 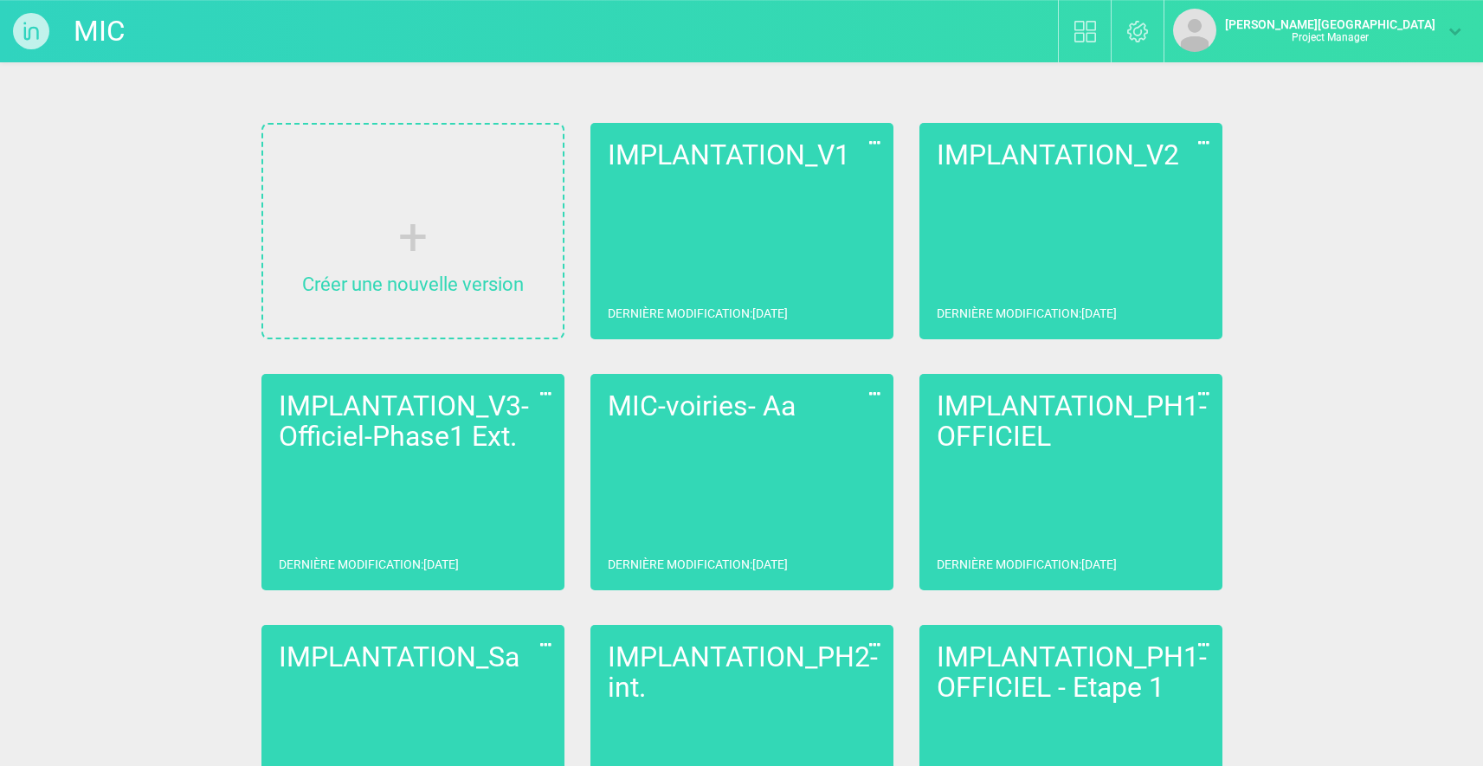 I want to click on img: settings.svg, so click(x=1138, y=31).